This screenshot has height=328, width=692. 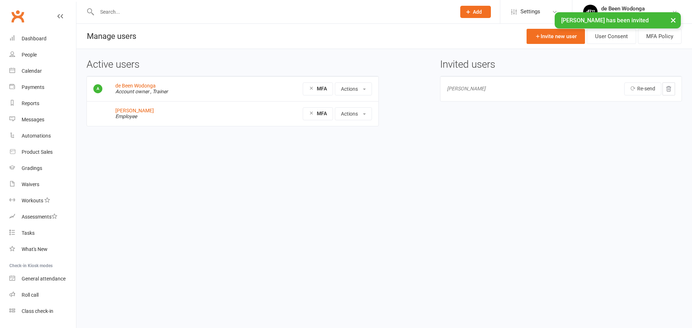 I want to click on img: thumb_image1710905826.png, so click(x=590, y=12).